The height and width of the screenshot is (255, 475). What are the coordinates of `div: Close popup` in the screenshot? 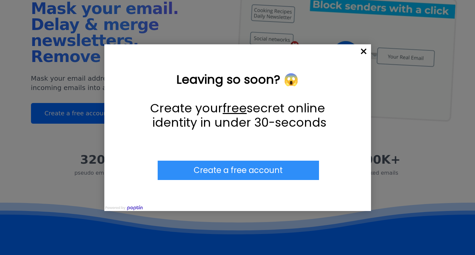 It's located at (363, 52).